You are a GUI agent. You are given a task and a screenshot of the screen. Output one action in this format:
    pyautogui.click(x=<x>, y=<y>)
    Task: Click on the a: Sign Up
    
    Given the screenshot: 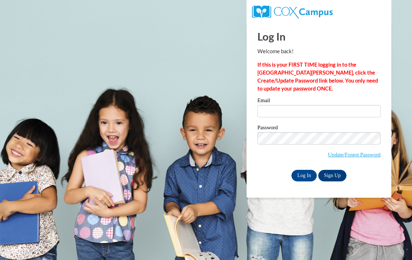 What is the action you would take?
    pyautogui.click(x=332, y=176)
    